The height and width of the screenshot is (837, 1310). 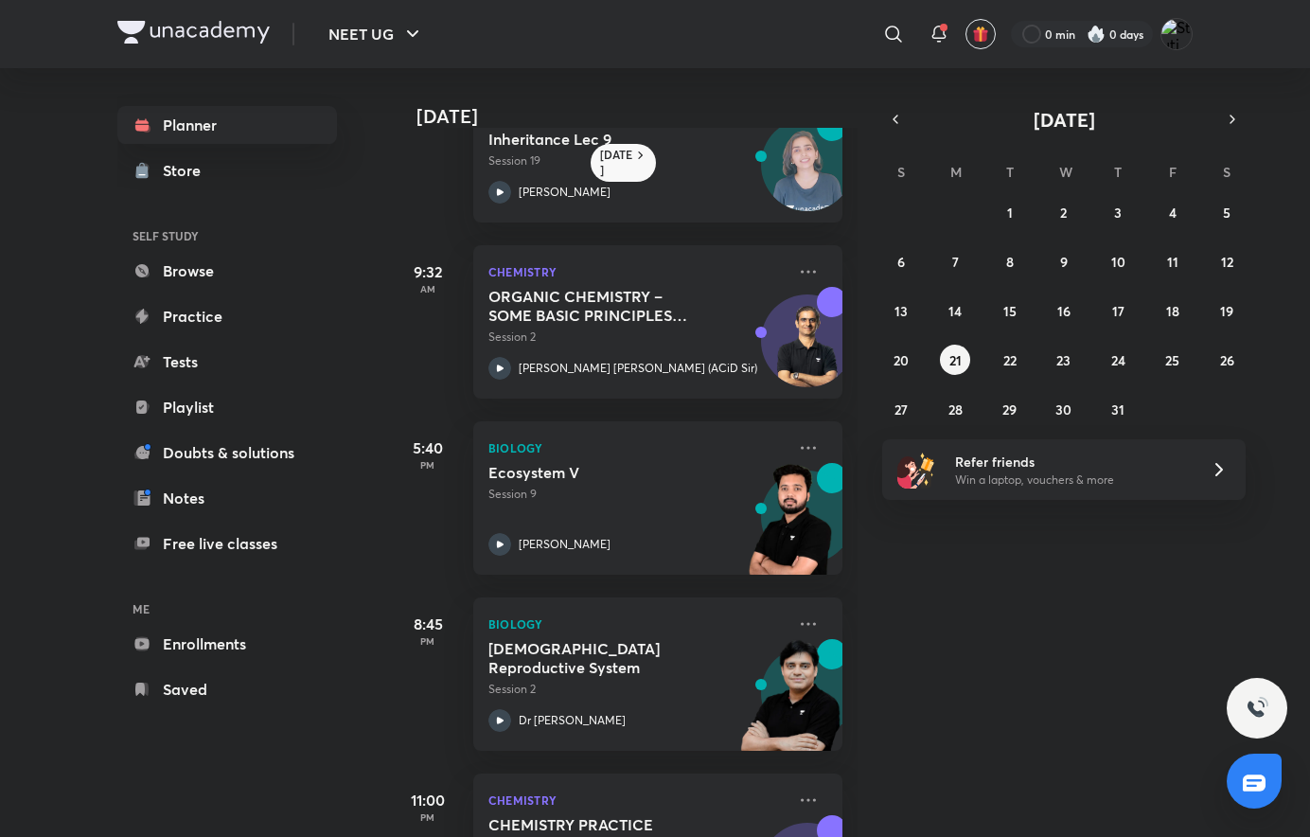 What do you see at coordinates (1173, 311) in the screenshot?
I see `abbr: July 18, 2025` at bounding box center [1173, 311].